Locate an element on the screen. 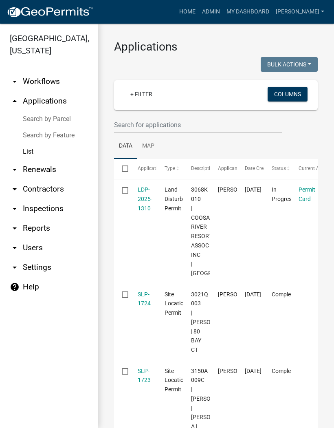  datatable-header-cell: Description is located at coordinates (197, 169).